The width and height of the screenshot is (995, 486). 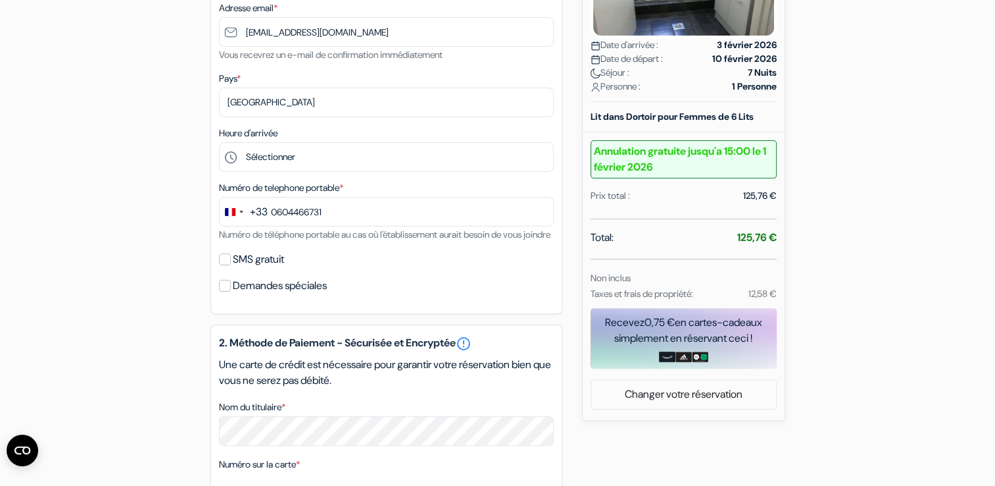 I want to click on strong: 7 Nuits, so click(x=762, y=72).